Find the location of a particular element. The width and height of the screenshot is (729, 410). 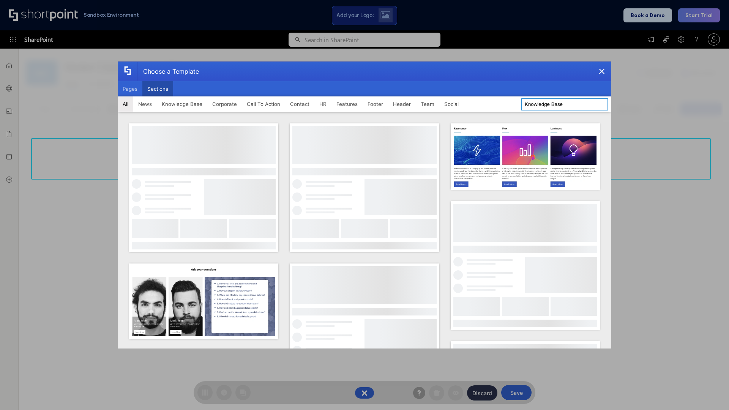

button: Features is located at coordinates (347, 104).